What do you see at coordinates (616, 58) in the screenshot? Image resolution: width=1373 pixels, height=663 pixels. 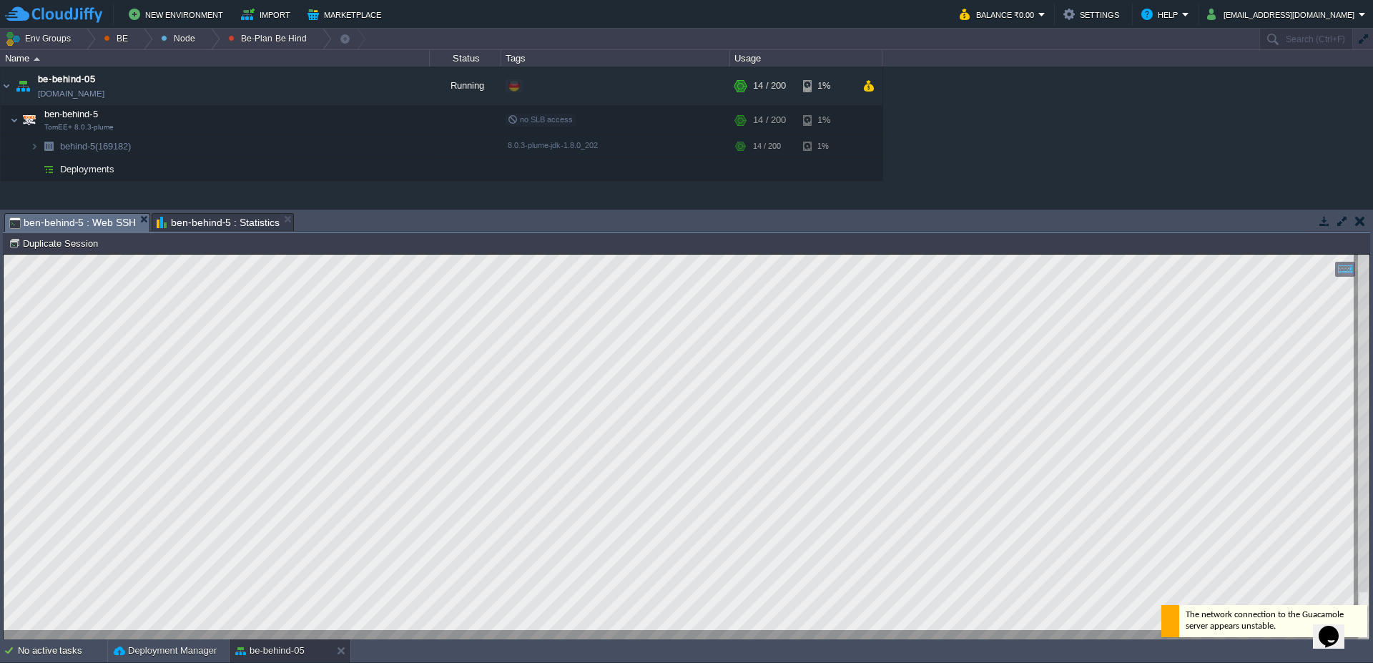 I see `div: Tags` at bounding box center [616, 58].